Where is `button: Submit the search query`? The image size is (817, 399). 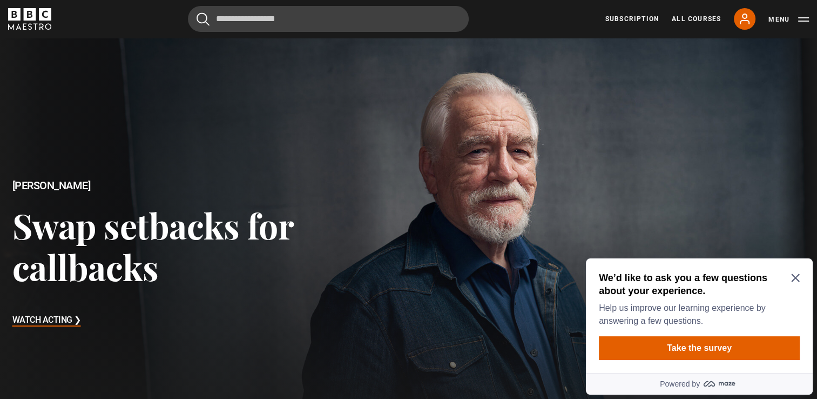 button: Submit the search query is located at coordinates (203, 19).